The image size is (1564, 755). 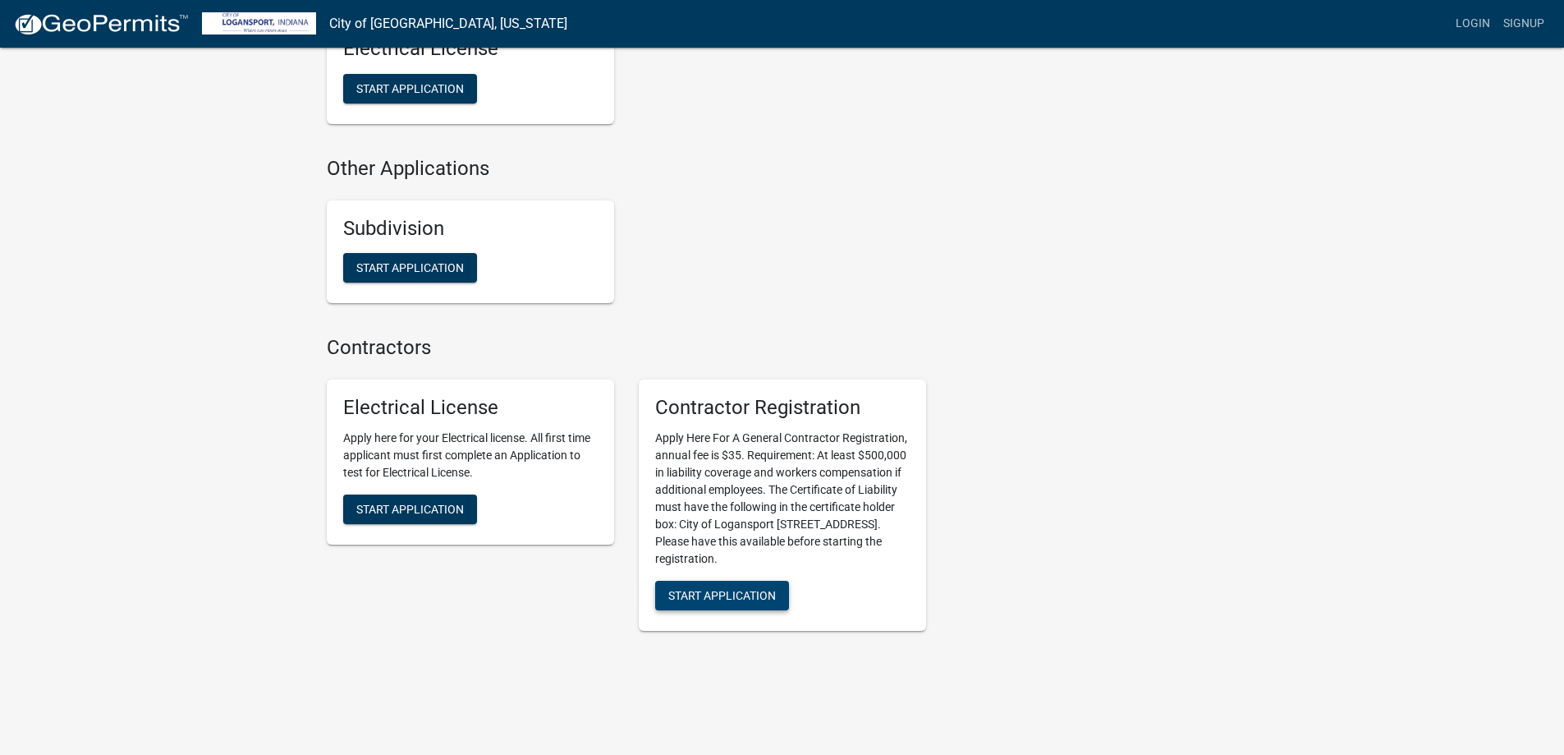 I want to click on a: Signup, so click(x=1524, y=24).